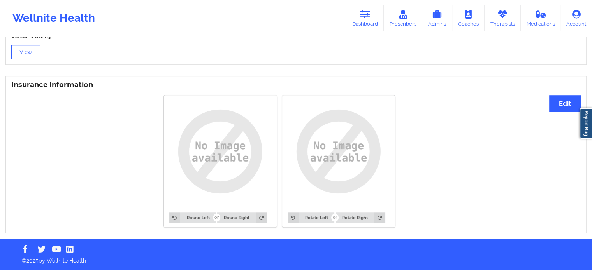  I want to click on a: Medications, so click(540, 18).